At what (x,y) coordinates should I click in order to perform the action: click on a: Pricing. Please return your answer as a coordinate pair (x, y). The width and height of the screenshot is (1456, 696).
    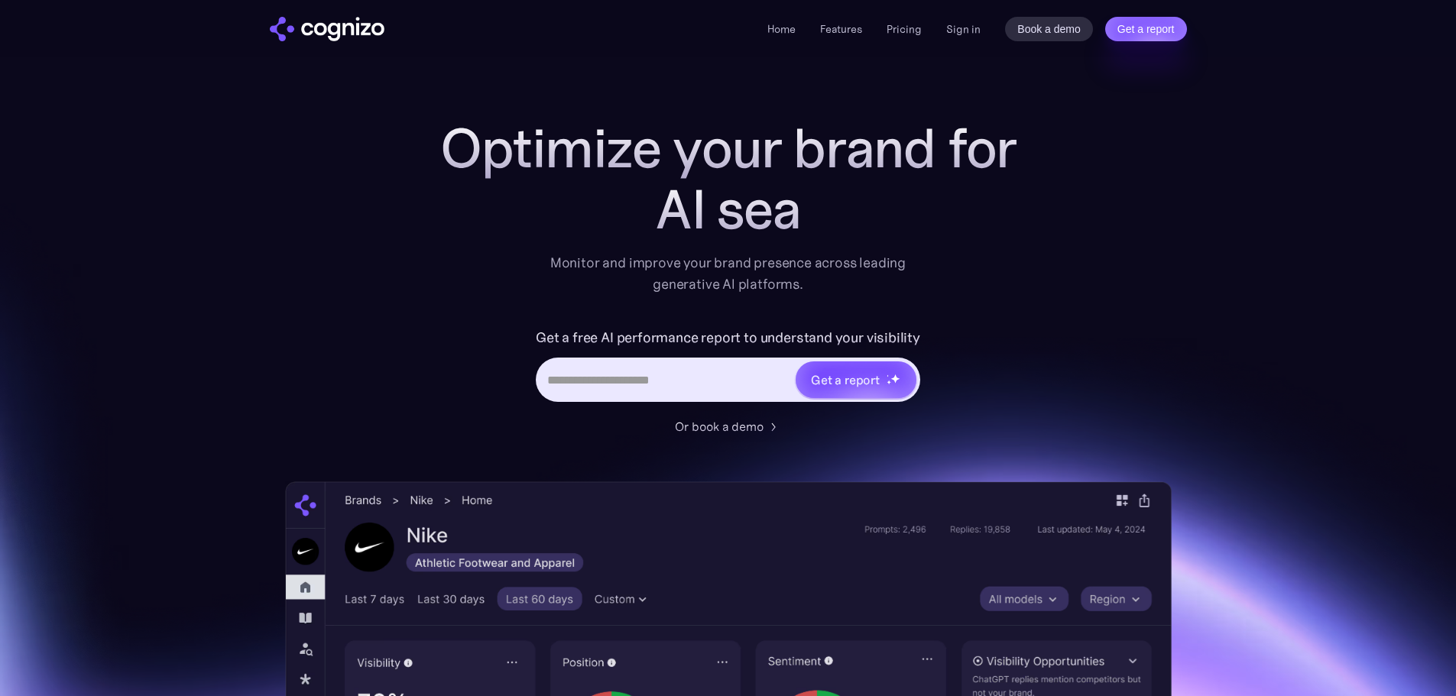
    Looking at the image, I should click on (904, 29).